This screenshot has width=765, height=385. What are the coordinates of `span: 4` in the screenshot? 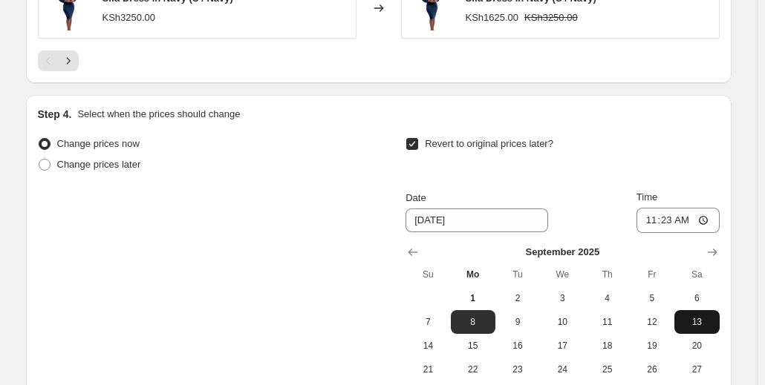 It's located at (607, 298).